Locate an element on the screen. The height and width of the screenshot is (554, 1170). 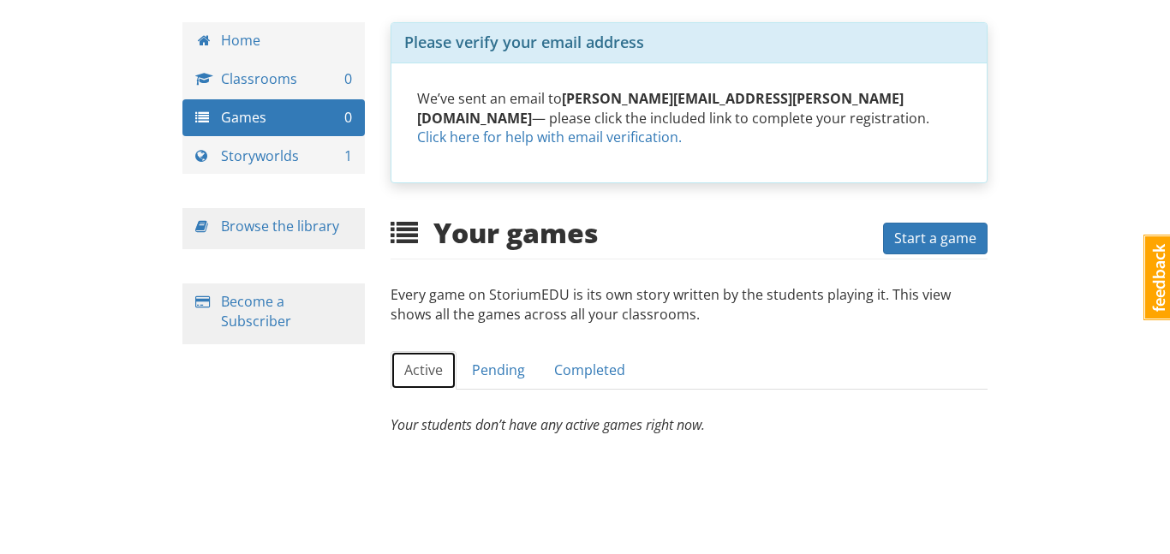
a: Pending is located at coordinates (498, 370).